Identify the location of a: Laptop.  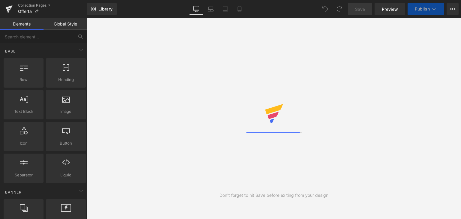
(211, 9).